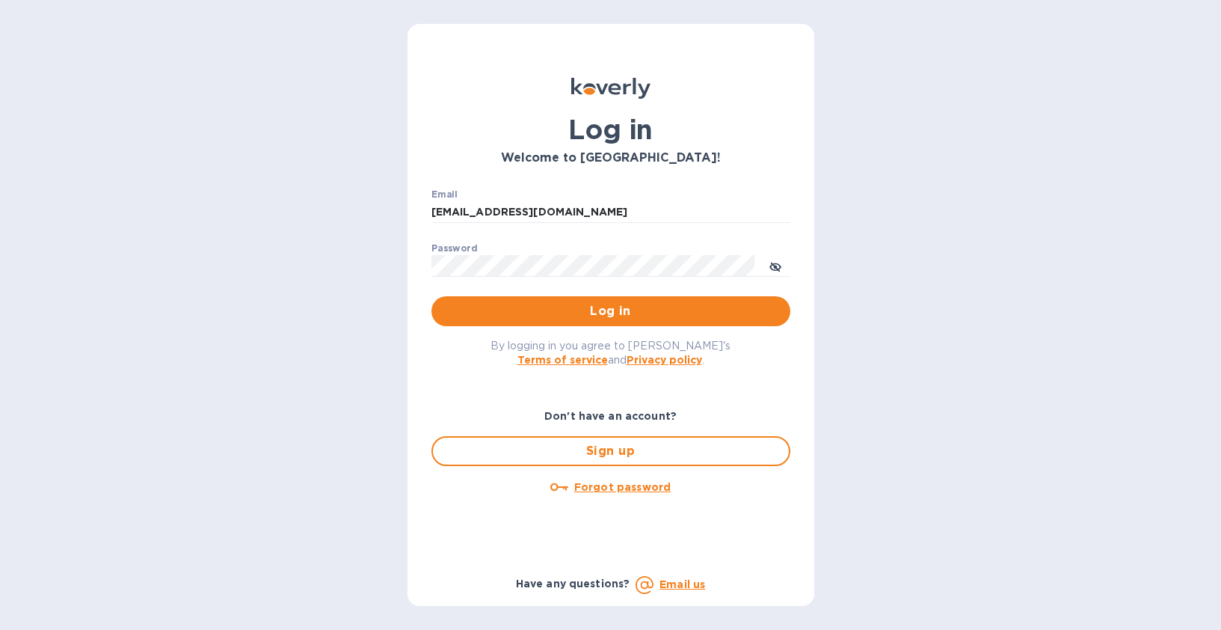 This screenshot has height=630, width=1221. What do you see at coordinates (682, 584) in the screenshot?
I see `a: Email us` at bounding box center [682, 584].